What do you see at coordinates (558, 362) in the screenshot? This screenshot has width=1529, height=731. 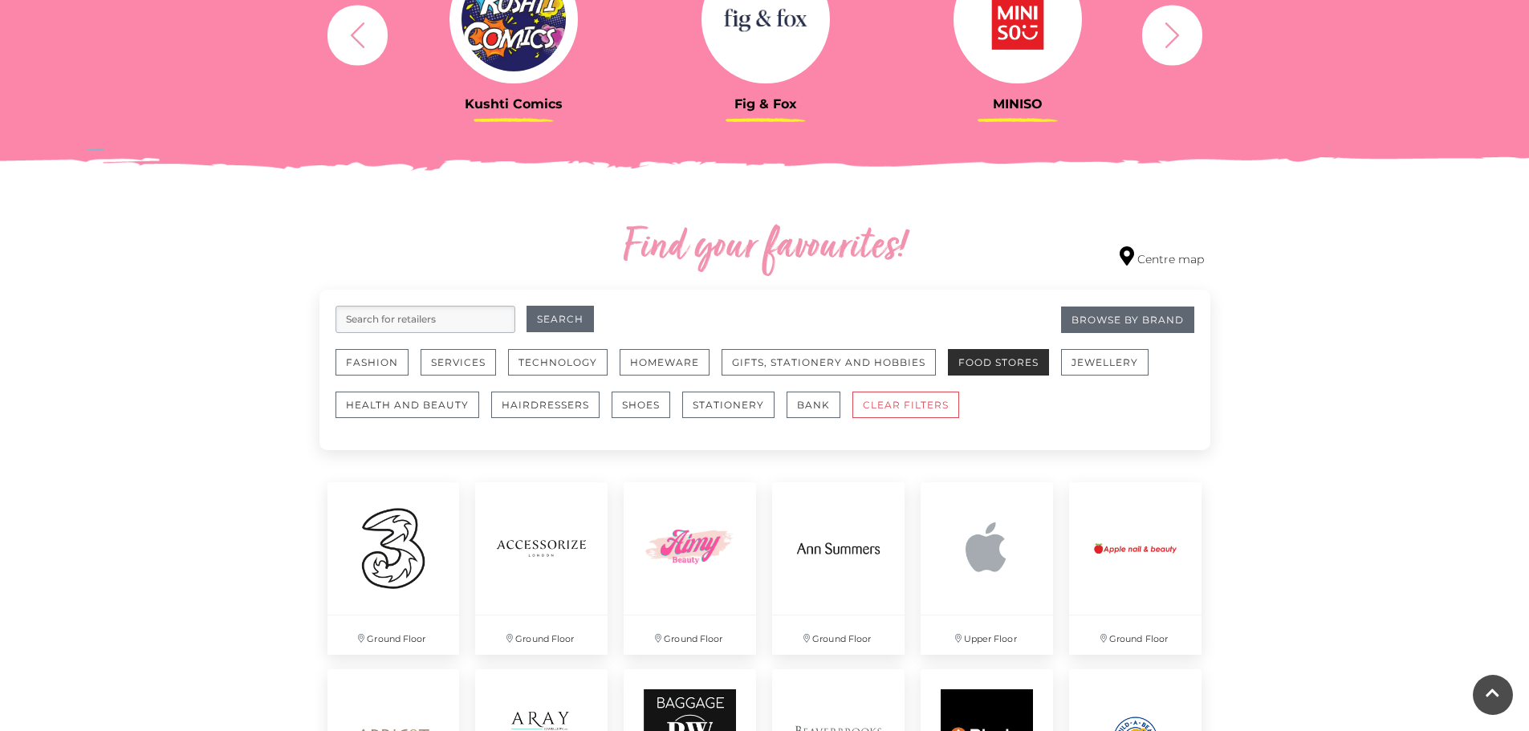 I see `button: Technology` at bounding box center [558, 362].